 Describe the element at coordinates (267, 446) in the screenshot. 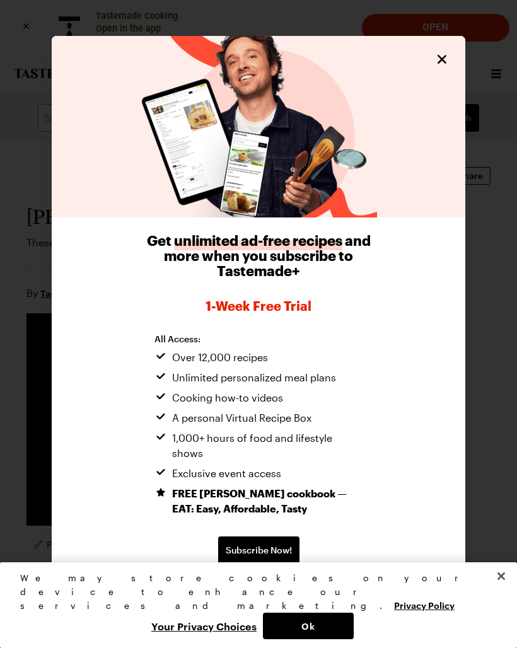

I see `span: 1,000+ hours of food and lifestyle shows` at that location.